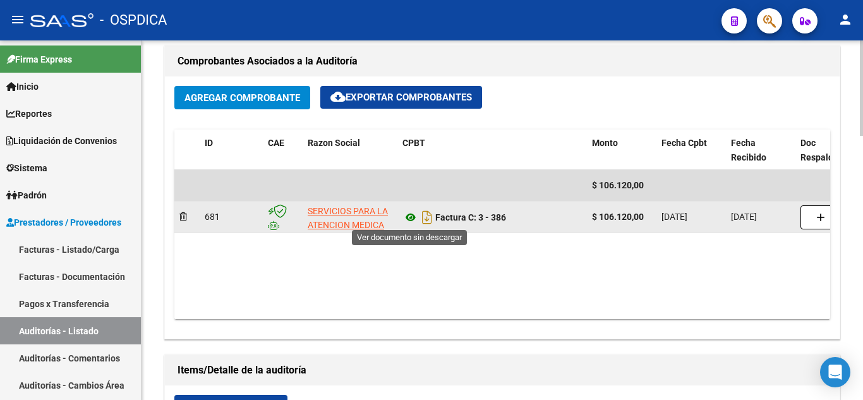  What do you see at coordinates (61, 141) in the screenshot?
I see `span: Liquidación de Convenios` at bounding box center [61, 141].